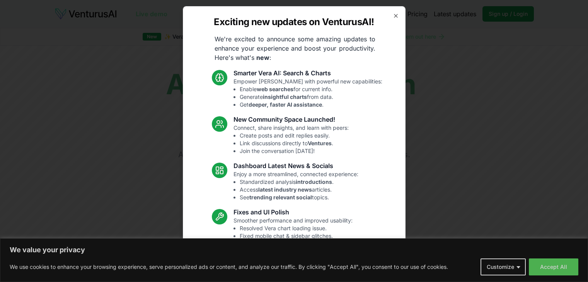 This screenshot has width=588, height=282. What do you see at coordinates (296, 228) in the screenshot?
I see `li: Resolved Vera chart loading issue.` at bounding box center [296, 228].